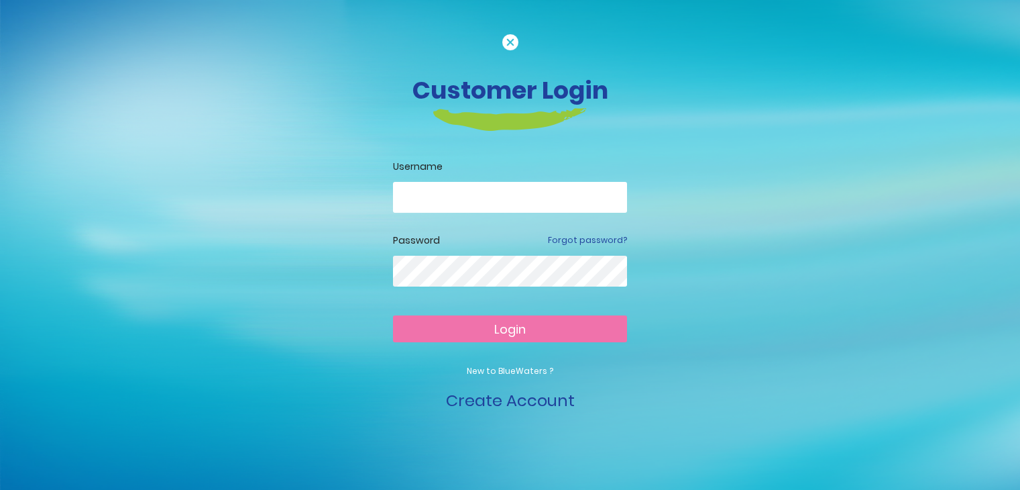 This screenshot has width=1020, height=490. Describe the element at coordinates (510, 90) in the screenshot. I see `h3: Customer Login` at that location.